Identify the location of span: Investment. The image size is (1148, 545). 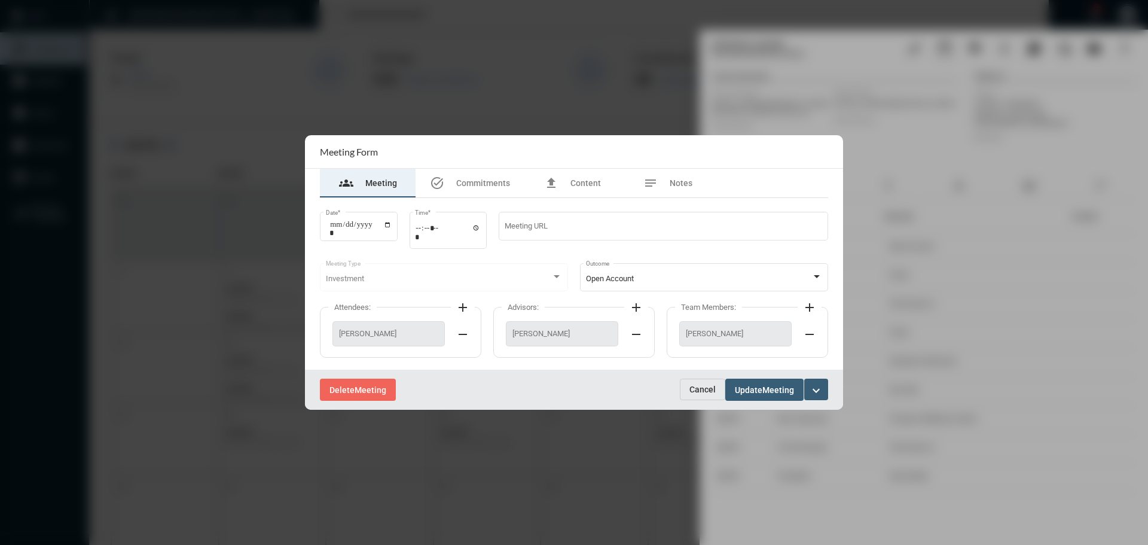
(345, 278).